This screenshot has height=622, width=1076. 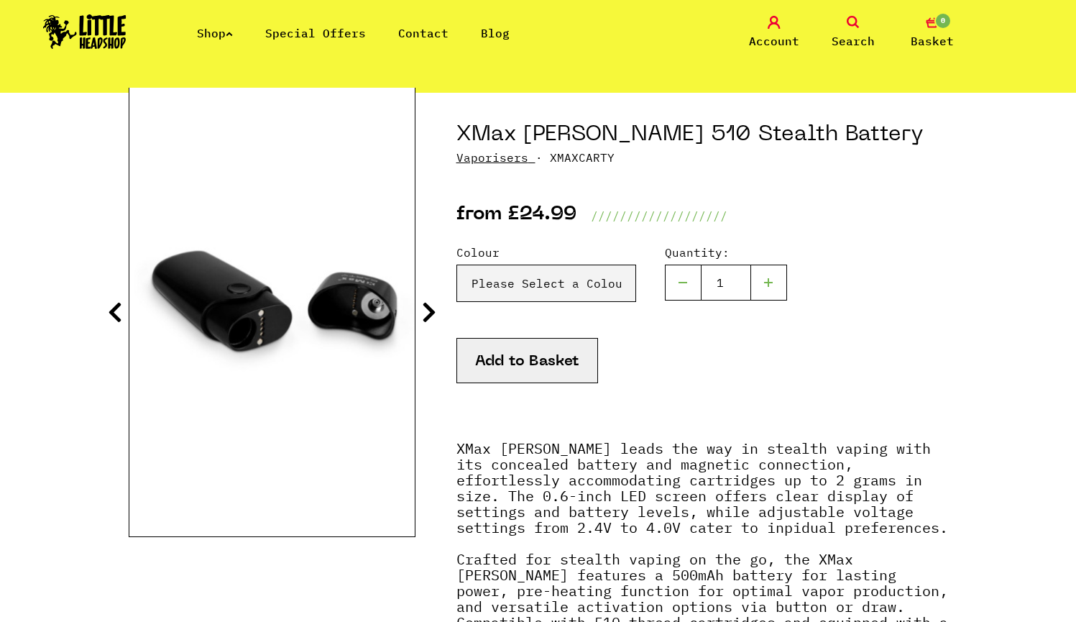 What do you see at coordinates (932, 32) in the screenshot?
I see `a: 0 Basket` at bounding box center [932, 32].